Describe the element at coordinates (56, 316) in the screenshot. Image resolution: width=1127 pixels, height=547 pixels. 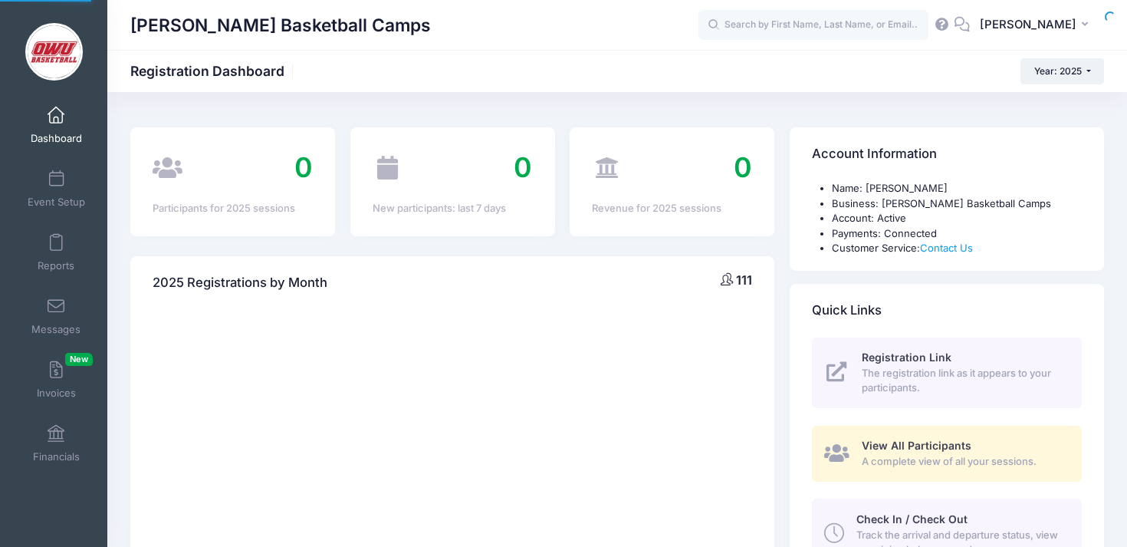
I see `a: Messages` at that location.